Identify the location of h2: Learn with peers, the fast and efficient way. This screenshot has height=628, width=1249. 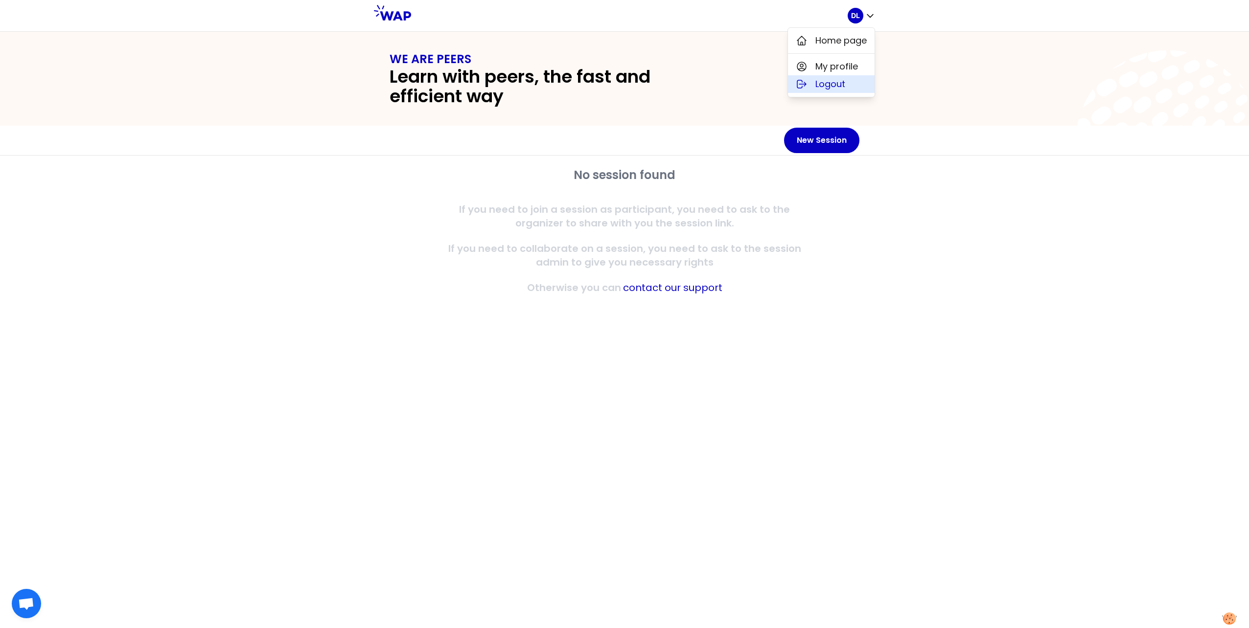
(554, 87).